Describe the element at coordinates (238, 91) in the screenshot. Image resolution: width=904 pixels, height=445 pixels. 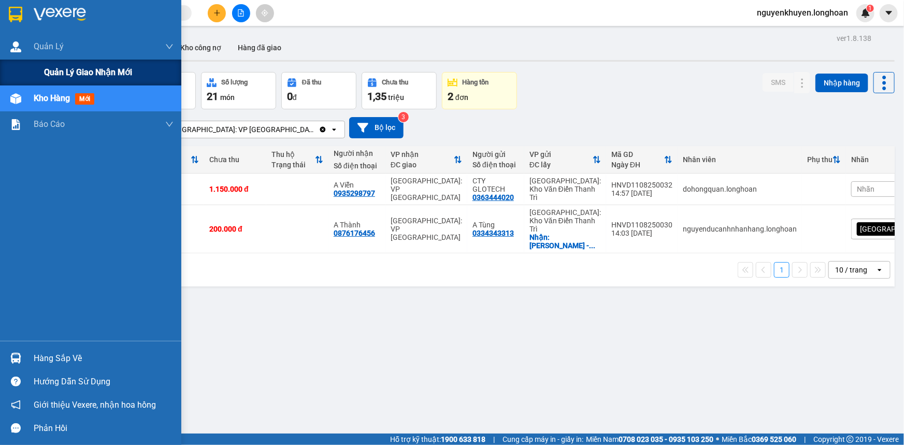
I see `button: Số lượng21món` at that location.